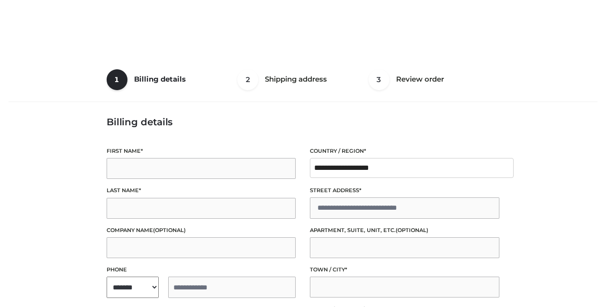  What do you see at coordinates (201, 151) in the screenshot?
I see `label: First name` at bounding box center [201, 151].